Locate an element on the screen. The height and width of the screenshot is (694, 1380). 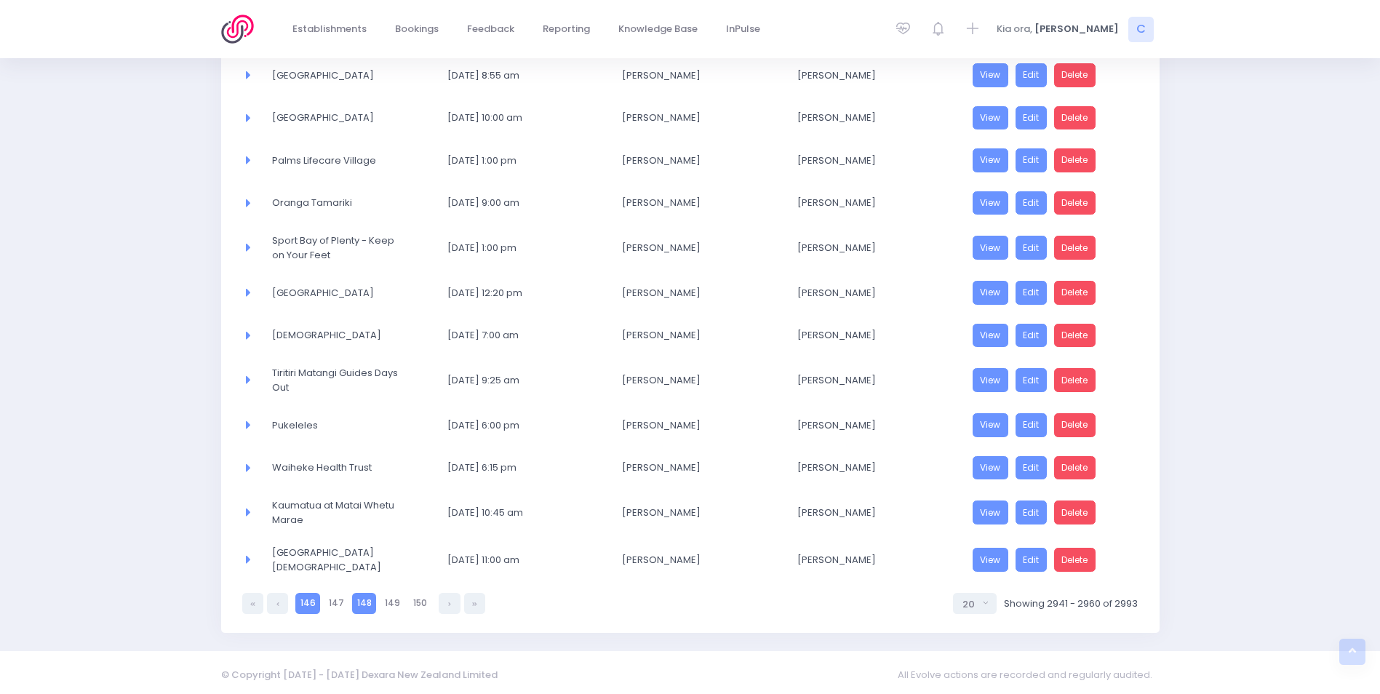
span: Establishments is located at coordinates (330, 29).